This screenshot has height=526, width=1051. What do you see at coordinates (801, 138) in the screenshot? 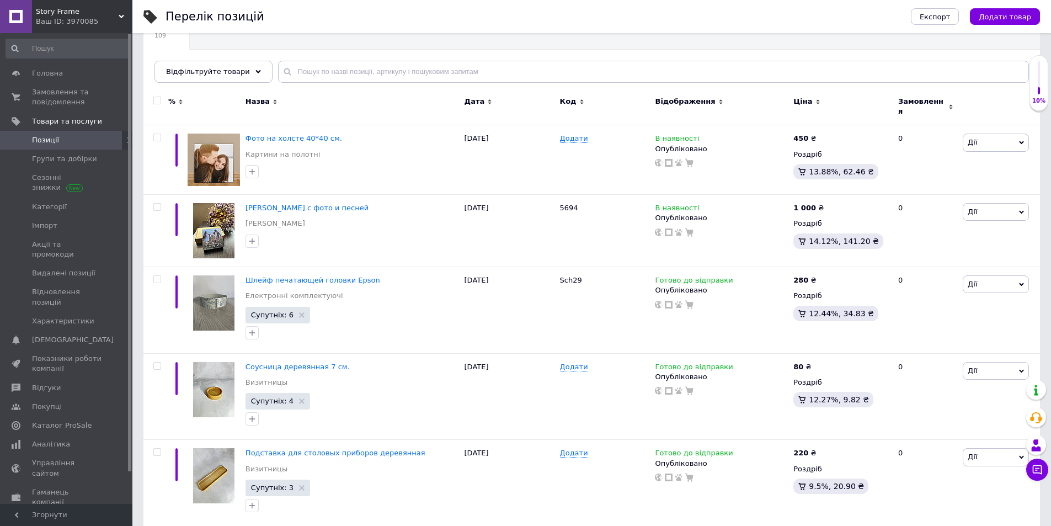
I see `b: 450` at bounding box center [801, 138].